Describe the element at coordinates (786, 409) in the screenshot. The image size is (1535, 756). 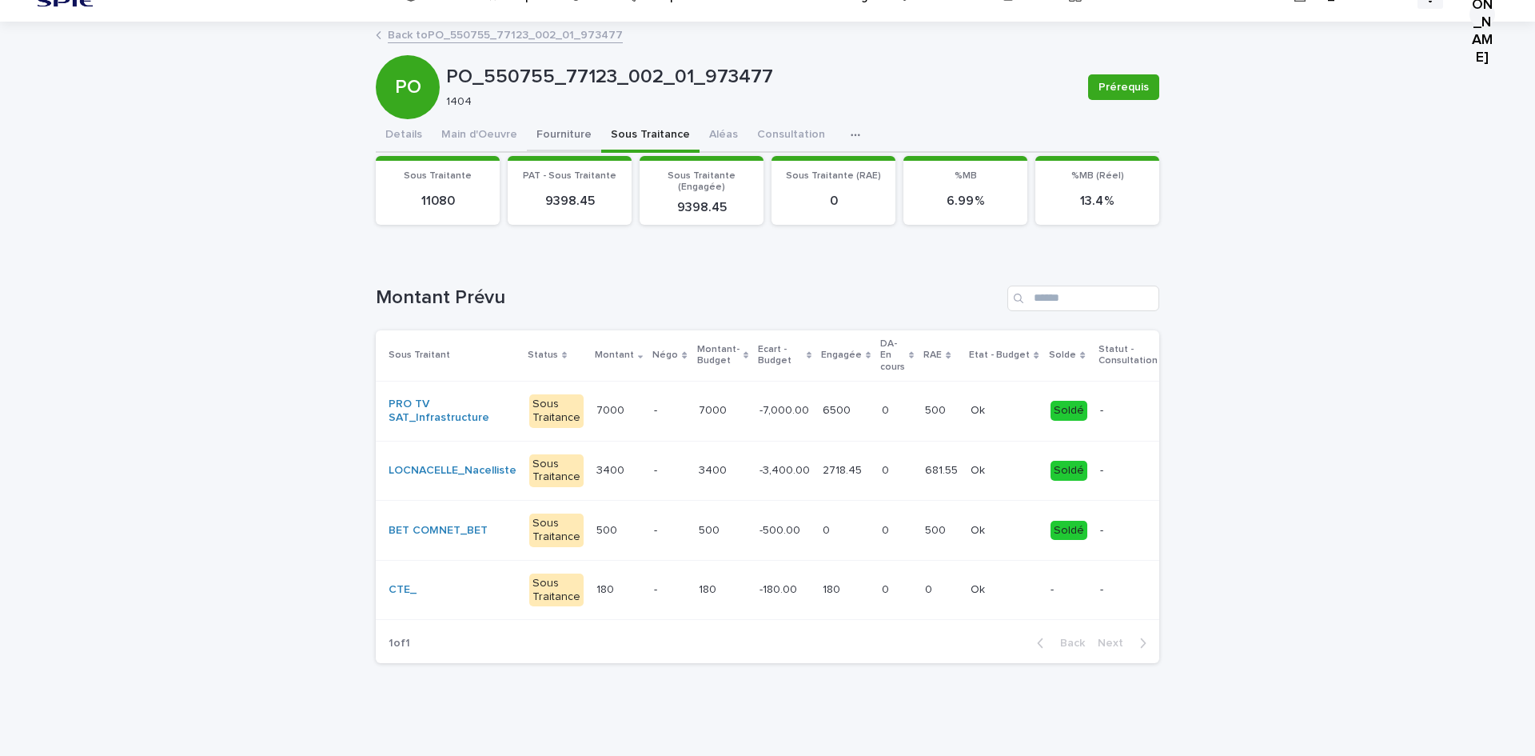
I see `p: -7,000.00` at that location.